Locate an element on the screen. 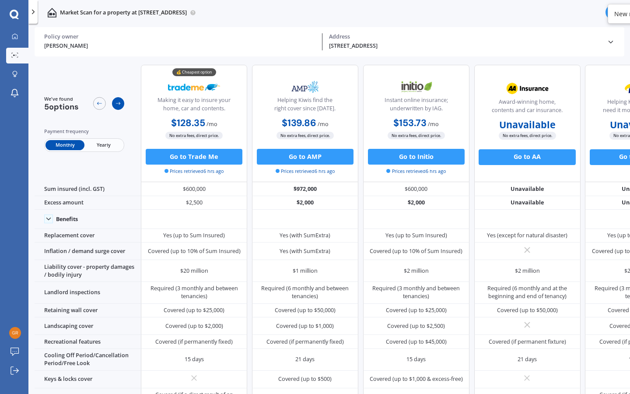 This screenshot has height=394, width=630. div: $1 million is located at coordinates (305, 271).